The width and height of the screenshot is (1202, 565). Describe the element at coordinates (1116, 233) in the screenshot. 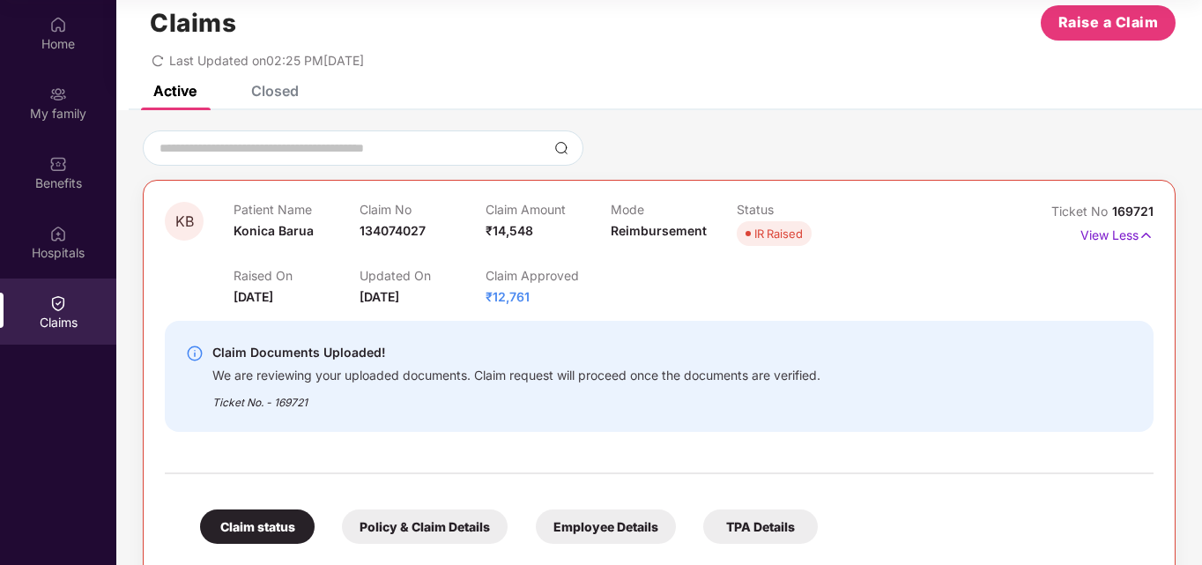

I see `p: View Less` at that location.